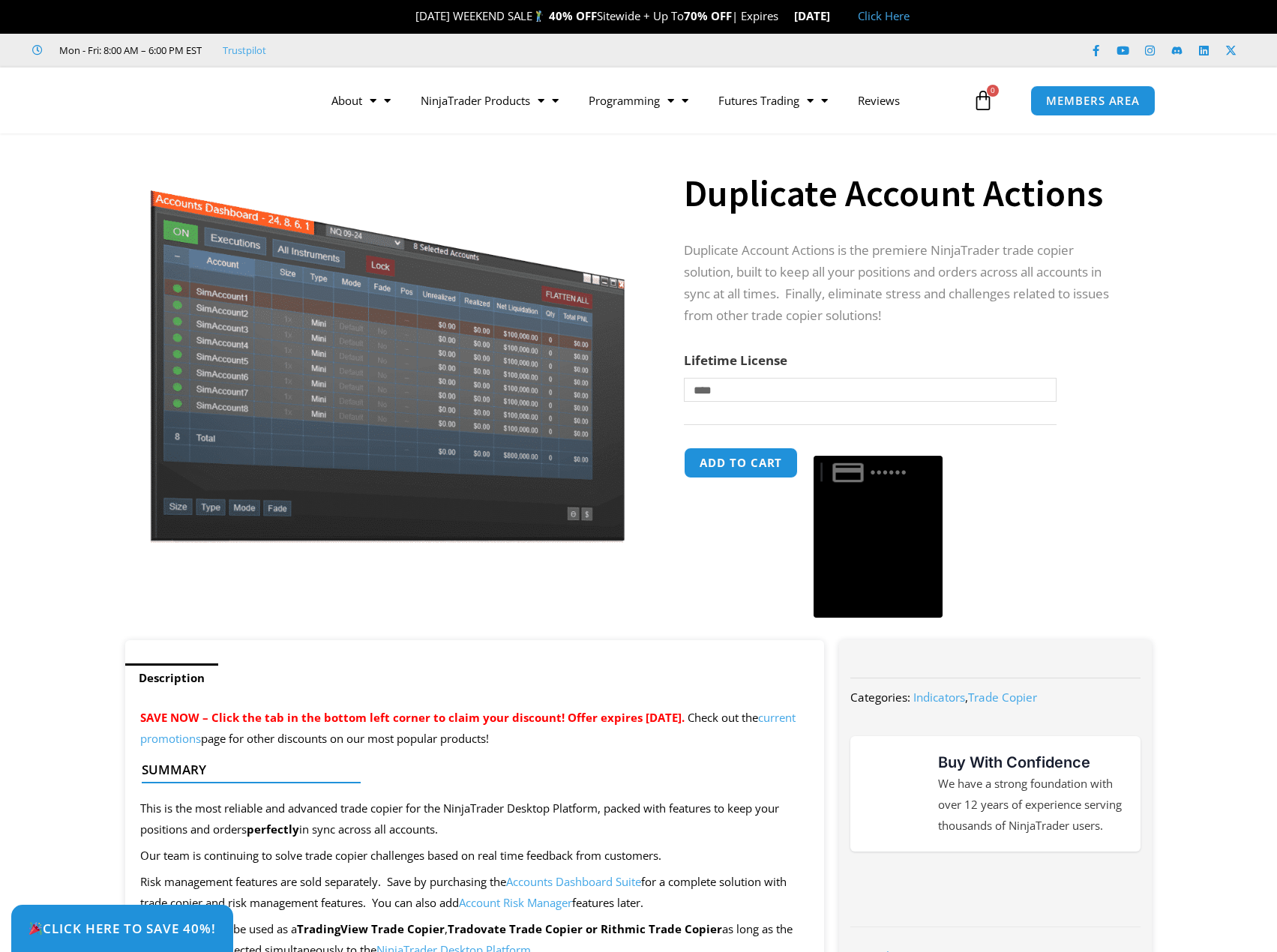 The width and height of the screenshot is (1277, 952). I want to click on span: 0, so click(993, 91).